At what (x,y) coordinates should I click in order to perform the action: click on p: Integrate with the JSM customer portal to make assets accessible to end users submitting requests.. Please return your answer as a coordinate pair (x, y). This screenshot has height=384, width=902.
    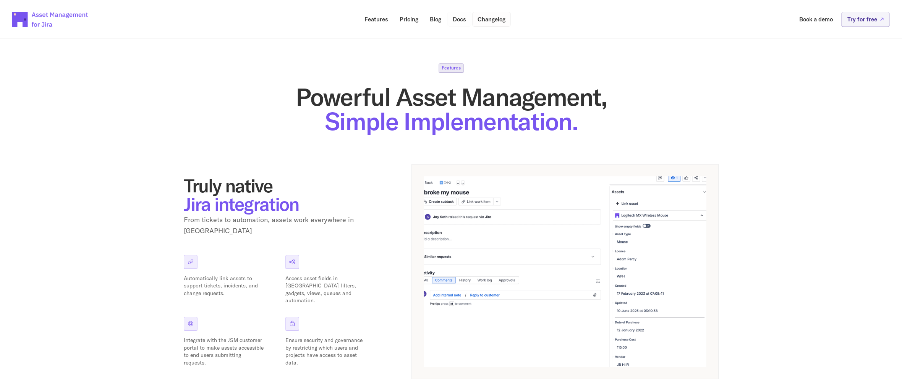
    Looking at the image, I should click on (224, 352).